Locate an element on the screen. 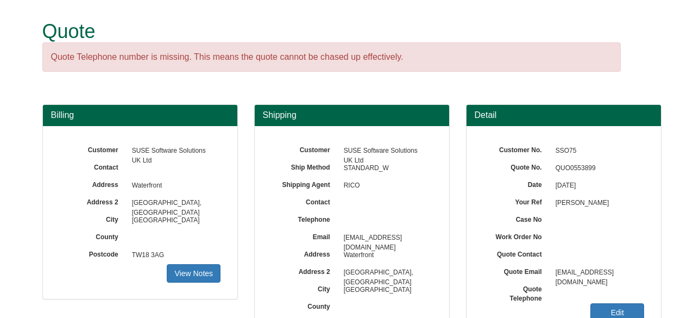 The width and height of the screenshot is (687, 318). span: TW18 3AG is located at coordinates (174, 255).